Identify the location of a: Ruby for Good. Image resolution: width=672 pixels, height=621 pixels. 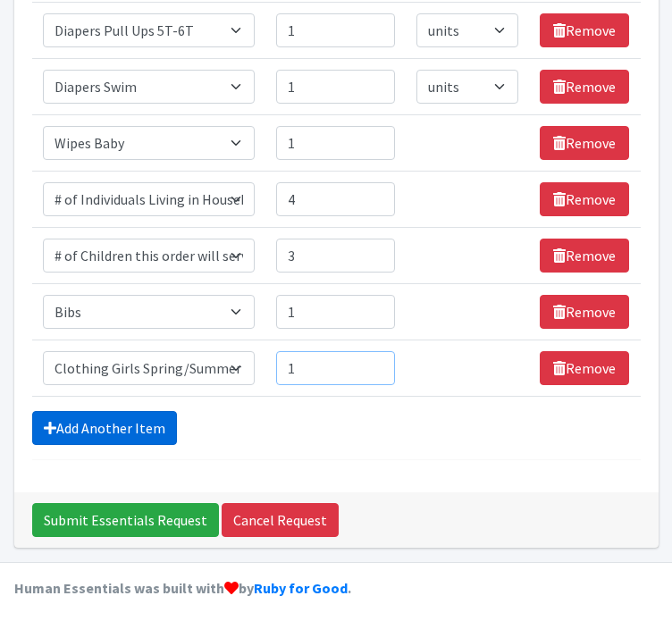
(300, 588).